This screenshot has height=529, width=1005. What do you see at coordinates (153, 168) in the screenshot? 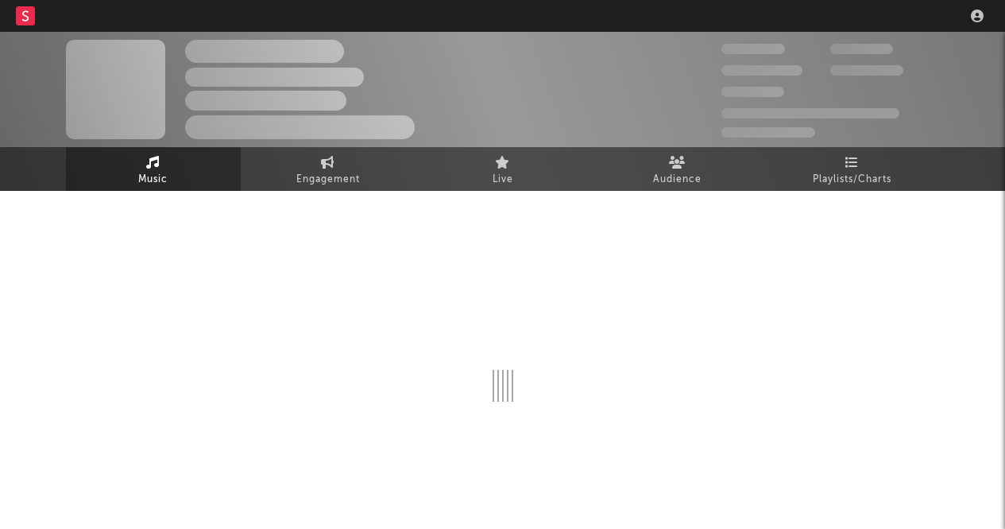
I see `a: Music` at bounding box center [153, 168].